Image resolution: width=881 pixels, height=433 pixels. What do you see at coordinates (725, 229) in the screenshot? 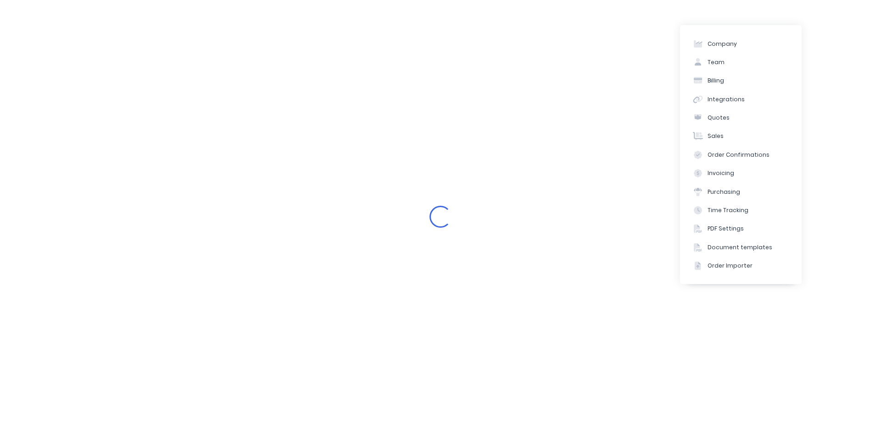
I see `div: PDF Settings` at bounding box center [725, 229].